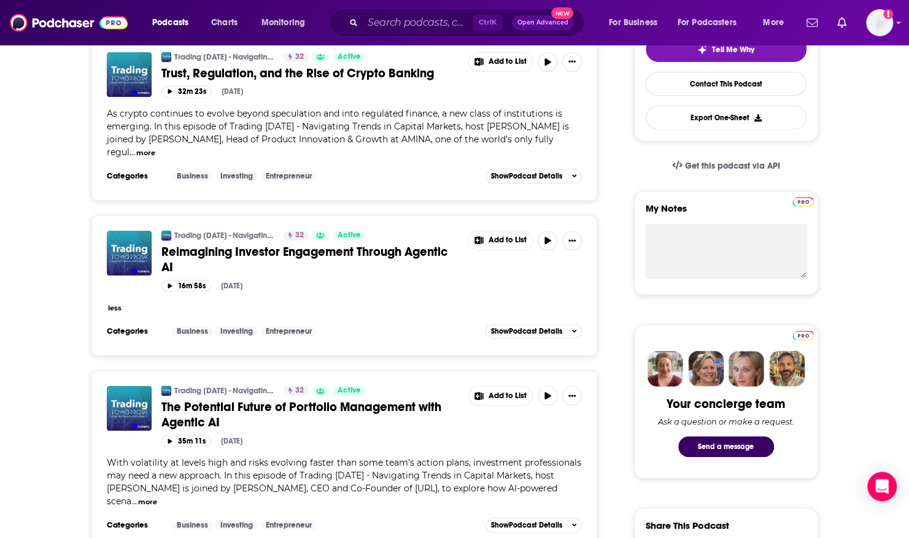 The image size is (909, 538). Describe the element at coordinates (115, 308) in the screenshot. I see `button: less` at that location.